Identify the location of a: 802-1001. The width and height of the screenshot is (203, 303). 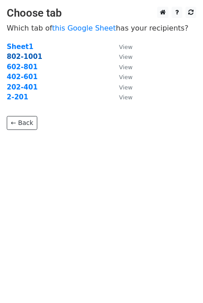
(24, 57).